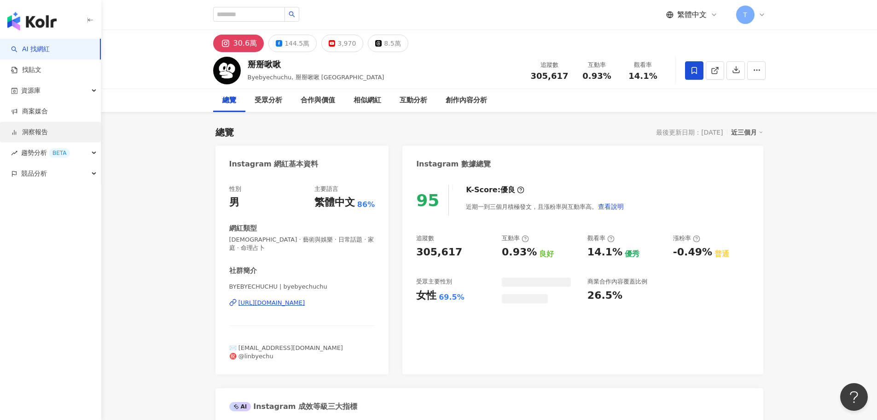 Image resolution: width=877 pixels, height=420 pixels. Describe the element at coordinates (14, 153) in the screenshot. I see `span: rise` at that location.